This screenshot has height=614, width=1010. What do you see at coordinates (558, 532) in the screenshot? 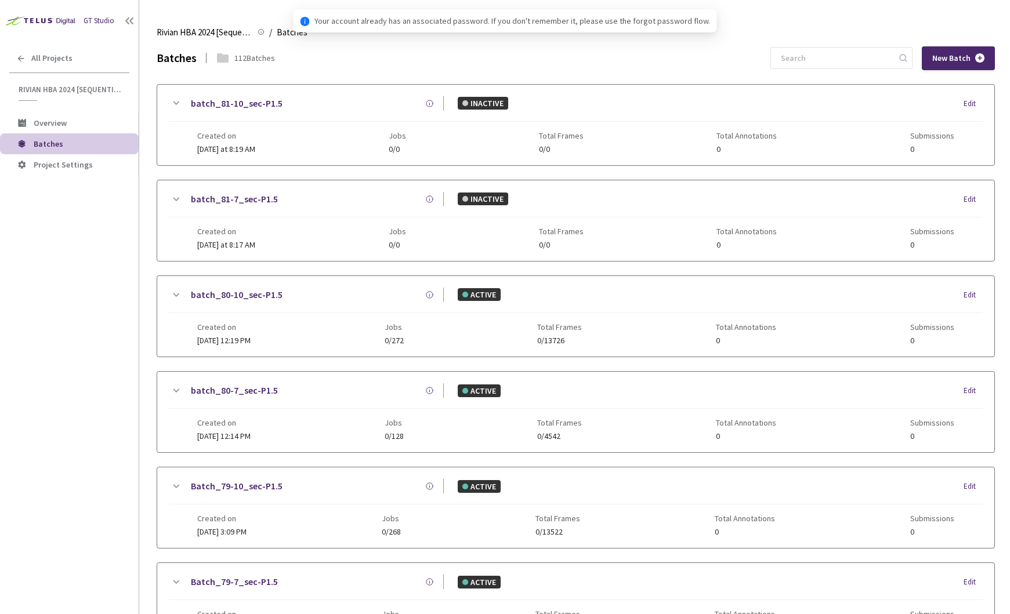
I see `span: 0/13522` at bounding box center [558, 532].